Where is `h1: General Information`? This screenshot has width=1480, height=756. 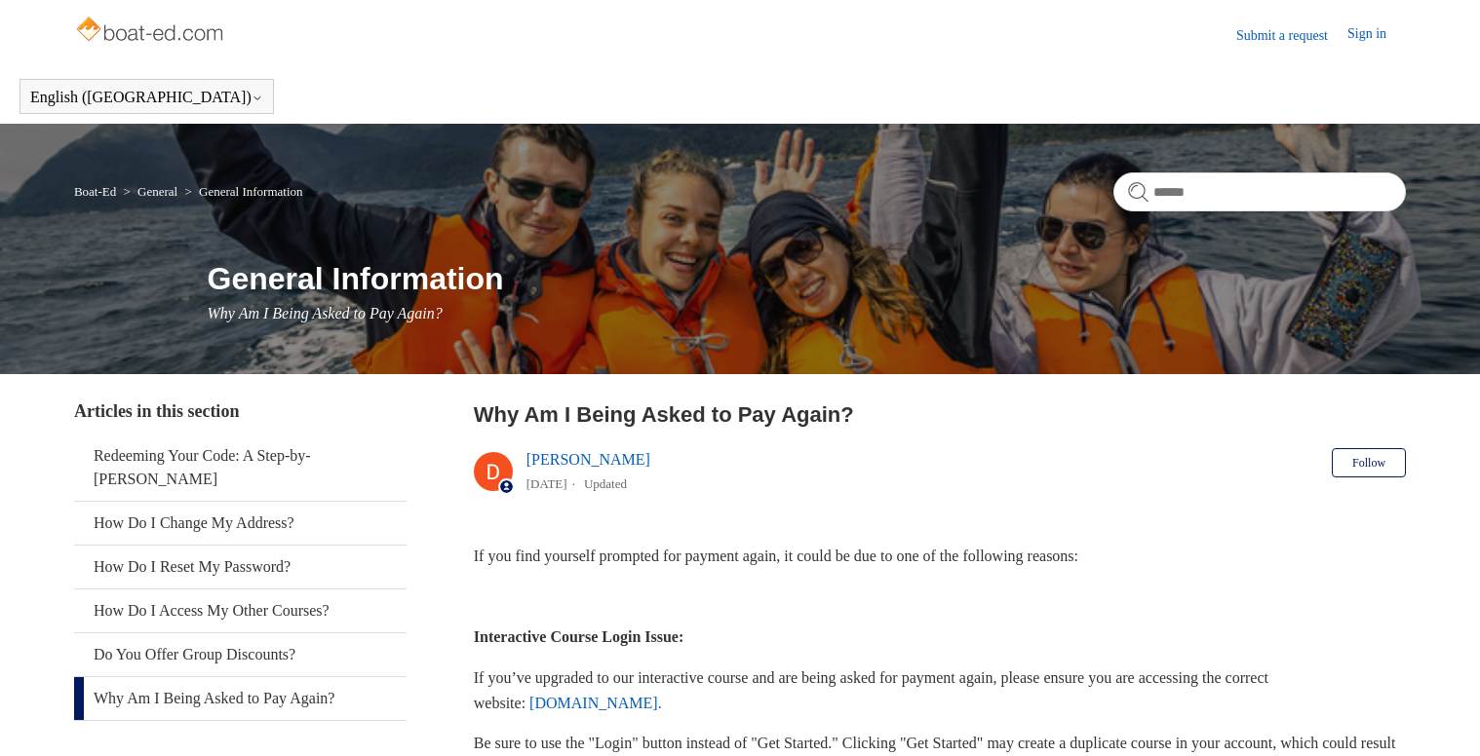
h1: General Information is located at coordinates (807, 279).